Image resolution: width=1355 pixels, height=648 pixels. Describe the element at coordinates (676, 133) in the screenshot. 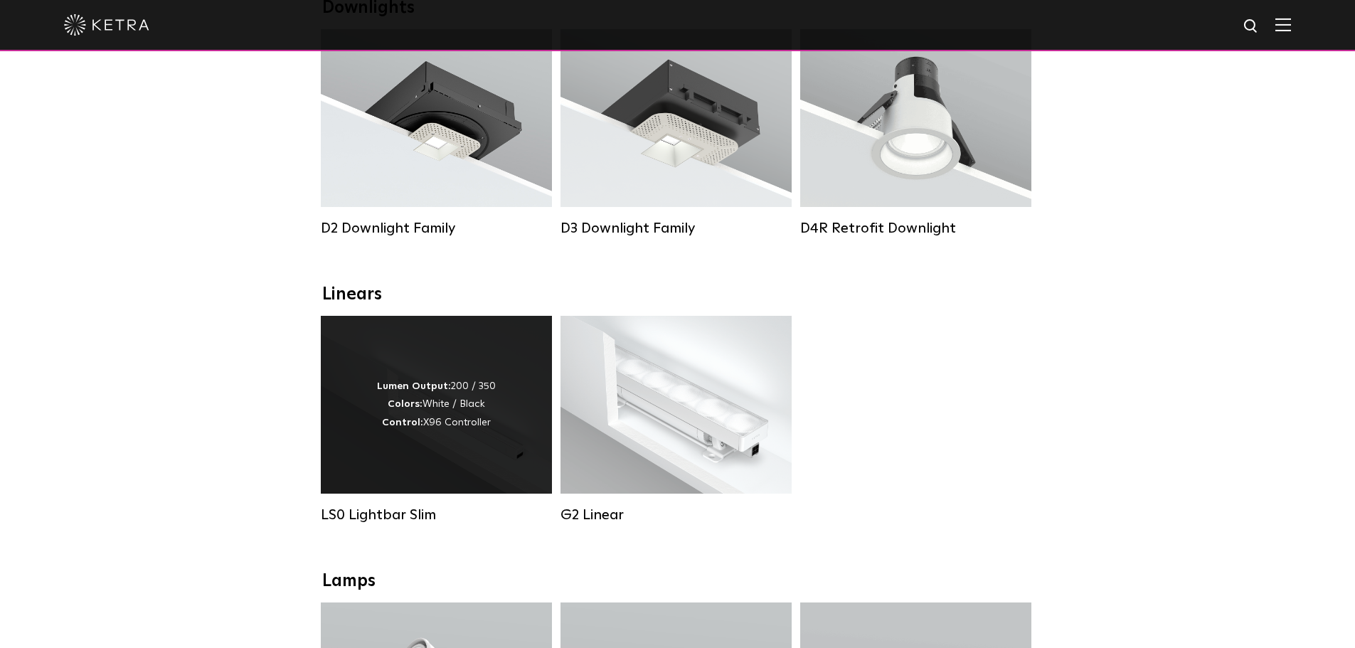

I see `a: D3 Downlight Family Lumen Output:700 / 900 / 1100Colors:White / Black / Silver / Bronze / Paintab...` at that location.